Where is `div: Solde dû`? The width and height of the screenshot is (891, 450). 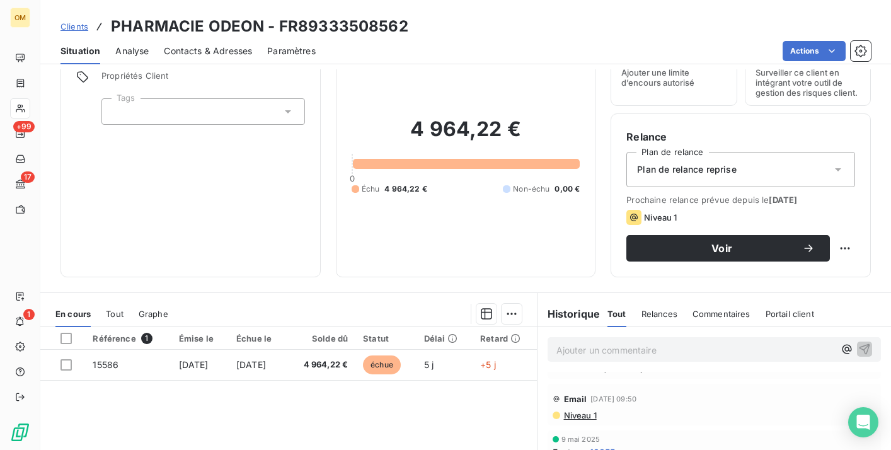 div: Solde dû is located at coordinates (321, 338).